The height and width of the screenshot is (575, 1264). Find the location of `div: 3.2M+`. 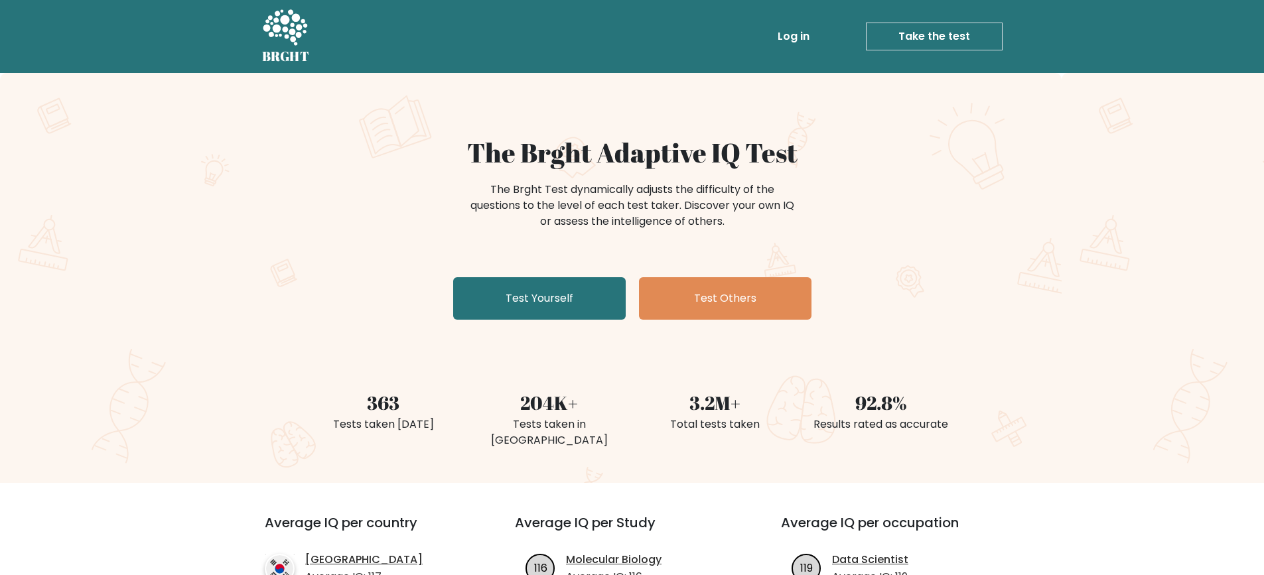

div: 3.2M+ is located at coordinates (715, 403).